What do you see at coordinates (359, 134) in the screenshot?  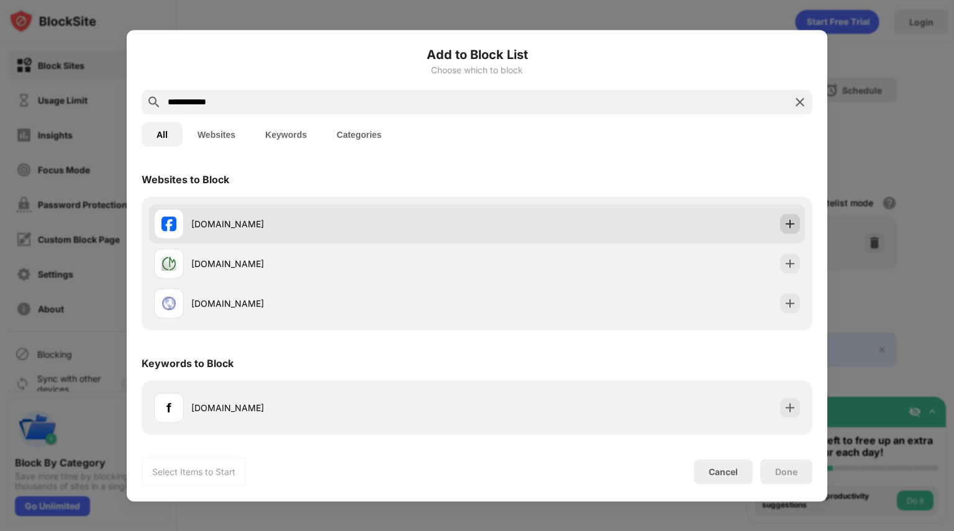 I see `button: Categories` at bounding box center [359, 134].